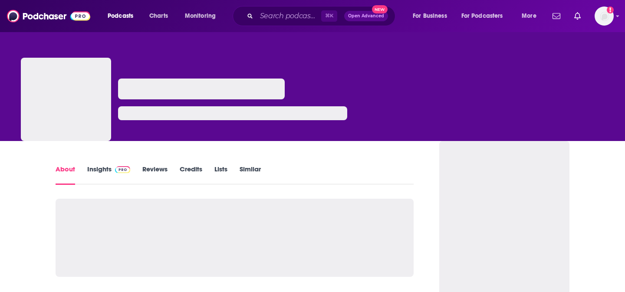 This screenshot has width=625, height=292. What do you see at coordinates (49, 16) in the screenshot?
I see `img: Podchaser - Follow, Share and Rate Podcasts` at bounding box center [49, 16].